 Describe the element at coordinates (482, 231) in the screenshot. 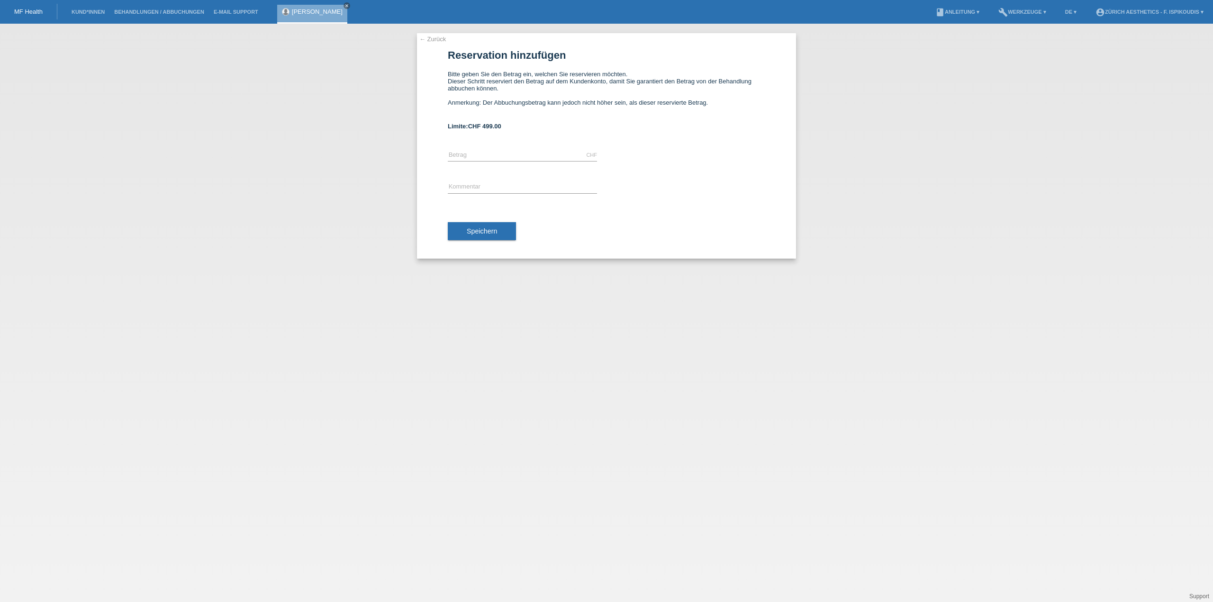

I see `button: Speichern` at that location.